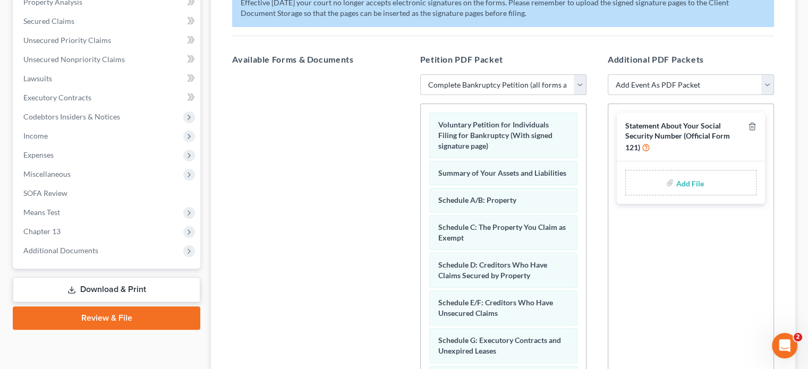 The image size is (808, 369). I want to click on h5: Available Forms & Documents, so click(315, 60).